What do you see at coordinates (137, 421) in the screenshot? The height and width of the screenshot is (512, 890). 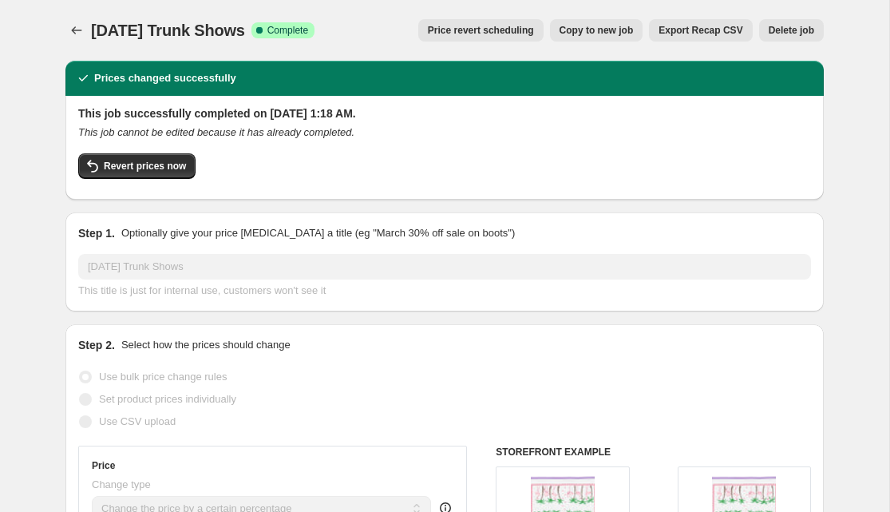 I see `span: Use CSV upload` at bounding box center [137, 421].